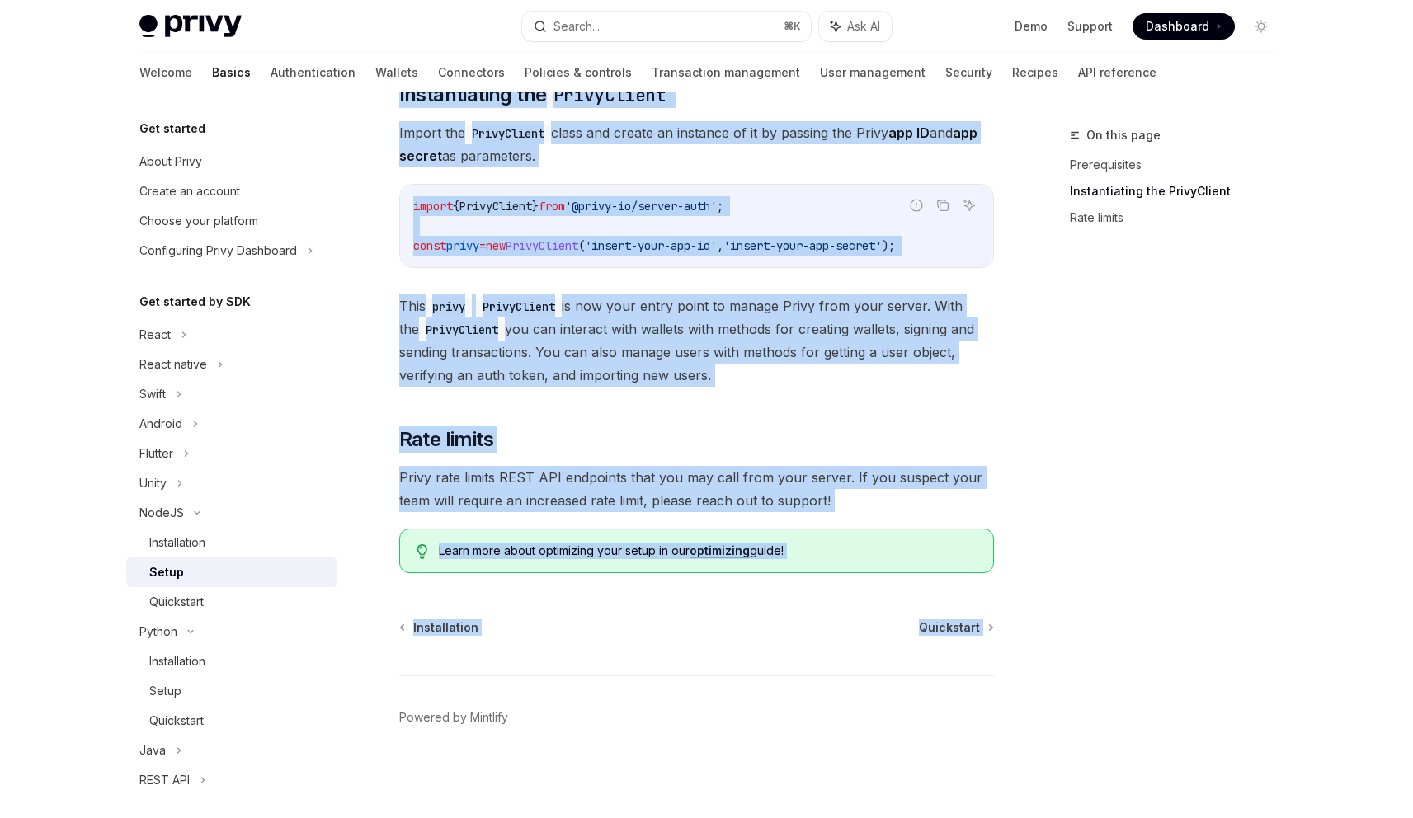 The width and height of the screenshot is (1413, 818). I want to click on a: User management, so click(873, 73).